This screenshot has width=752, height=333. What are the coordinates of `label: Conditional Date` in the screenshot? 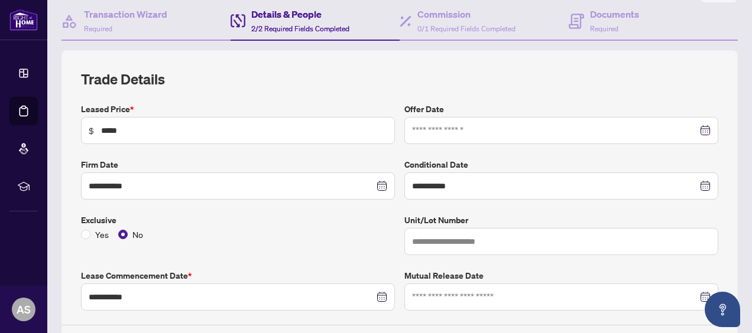 It's located at (561, 165).